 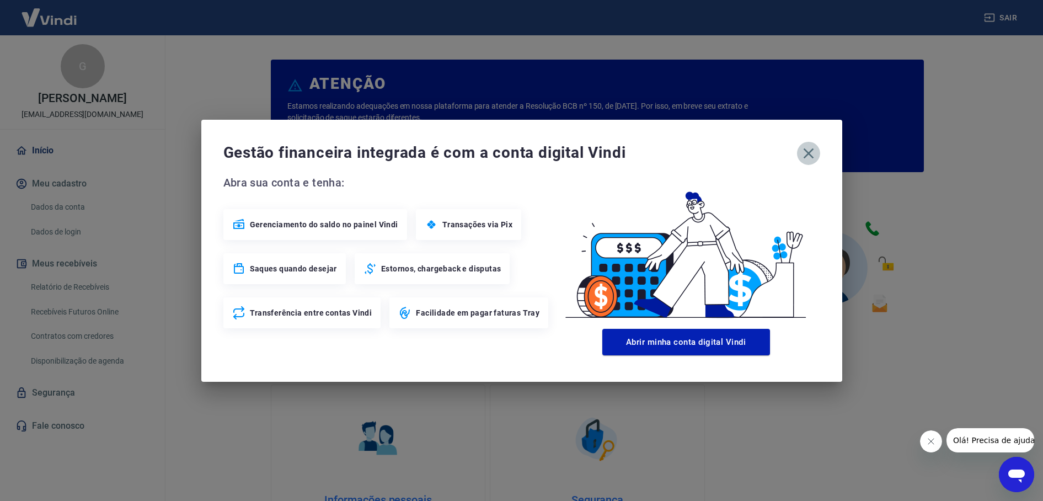 What do you see at coordinates (441, 269) in the screenshot?
I see `span: Estornos, chargeback e disputas` at bounding box center [441, 269].